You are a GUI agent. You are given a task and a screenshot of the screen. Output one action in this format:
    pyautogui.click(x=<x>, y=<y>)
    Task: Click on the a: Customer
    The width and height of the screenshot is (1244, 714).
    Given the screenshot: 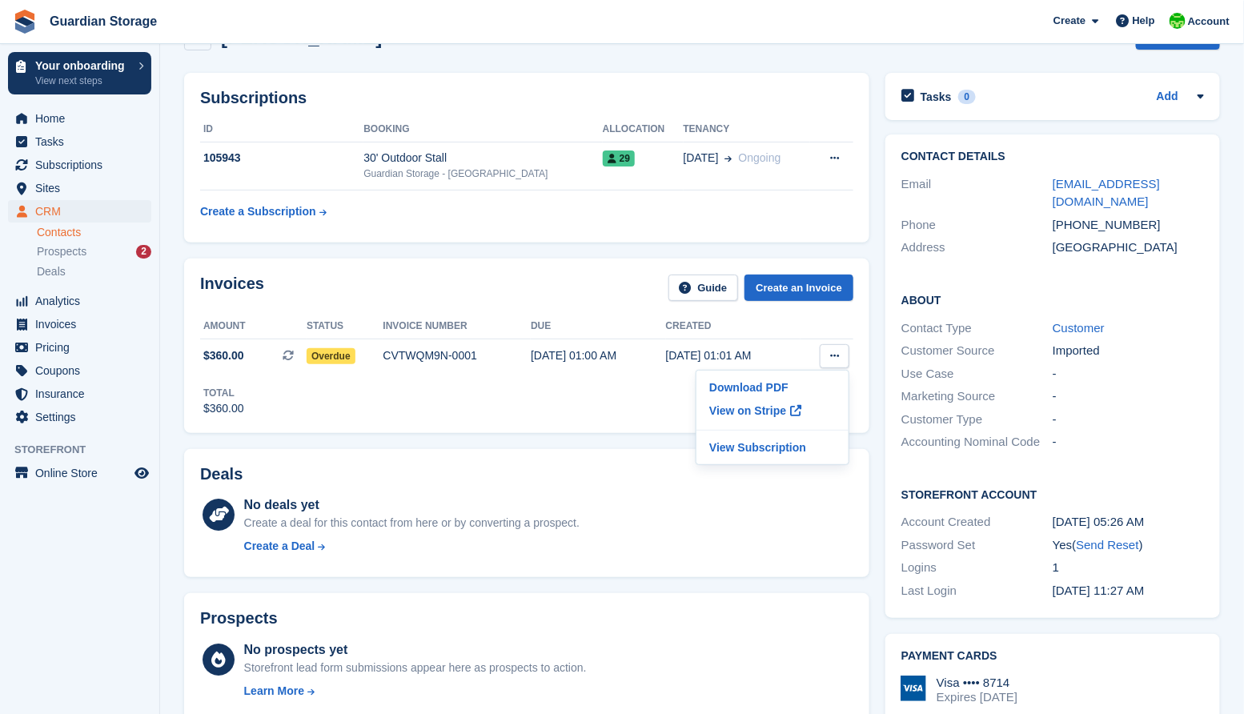 What is the action you would take?
    pyautogui.click(x=1078, y=327)
    